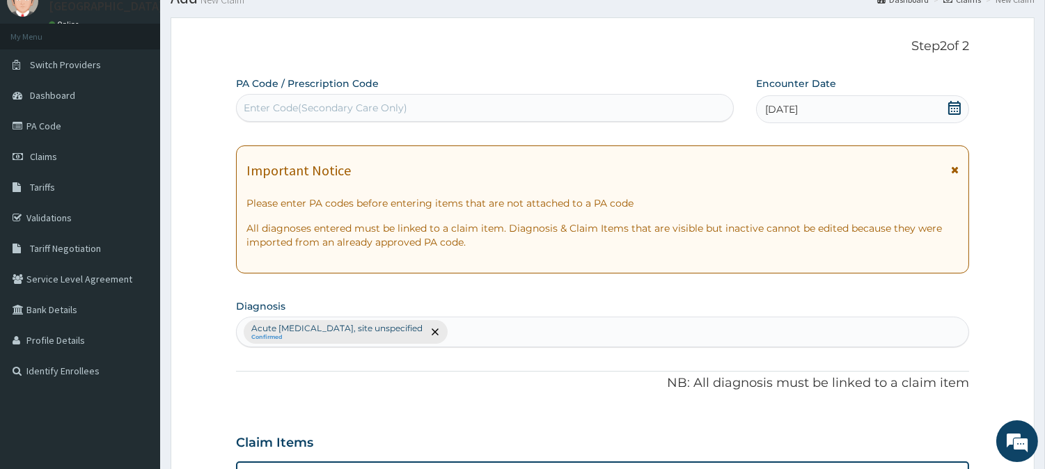  Describe the element at coordinates (65, 65) in the screenshot. I see `span: Switch Providers` at that location.